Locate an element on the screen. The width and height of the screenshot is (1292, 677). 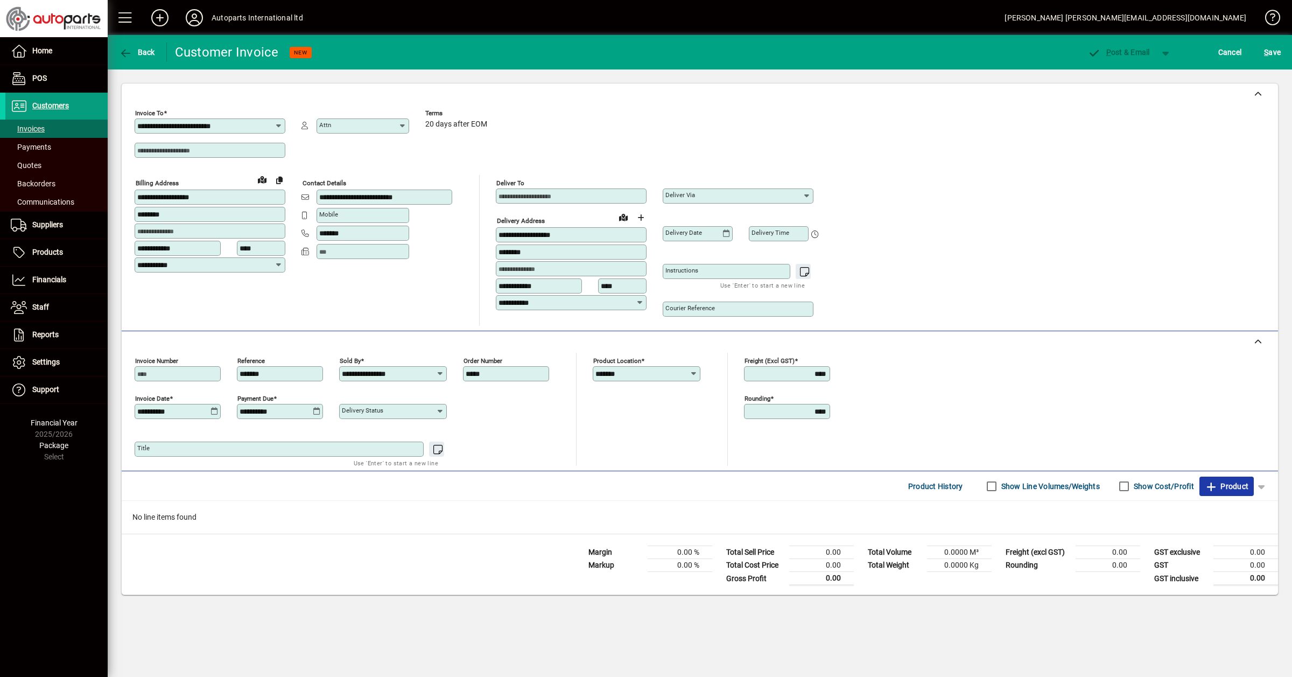
button: Post & Email is located at coordinates (1118, 52).